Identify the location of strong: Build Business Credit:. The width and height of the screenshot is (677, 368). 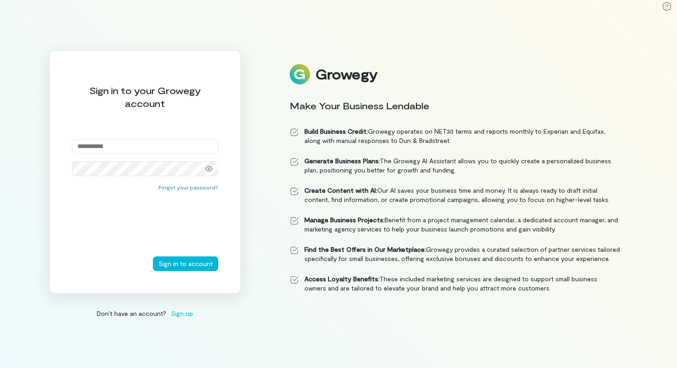
(336, 131).